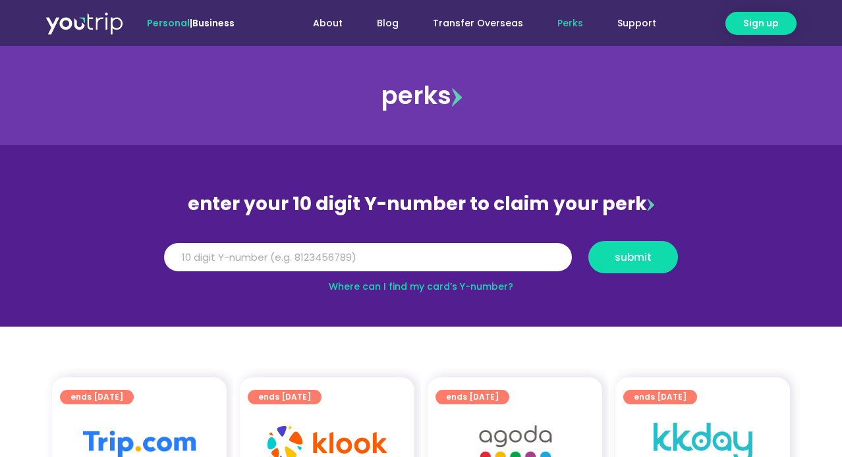  I want to click on a: Support, so click(636, 23).